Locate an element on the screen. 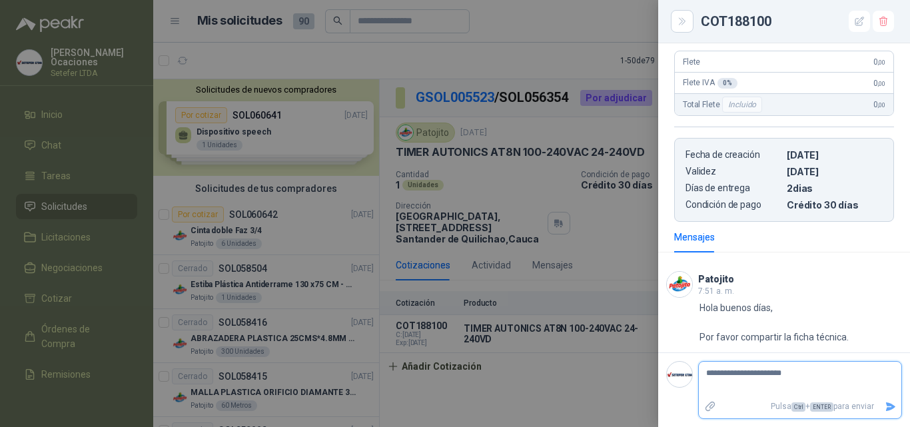 The image size is (910, 427). p: Validez is located at coordinates (734, 171).